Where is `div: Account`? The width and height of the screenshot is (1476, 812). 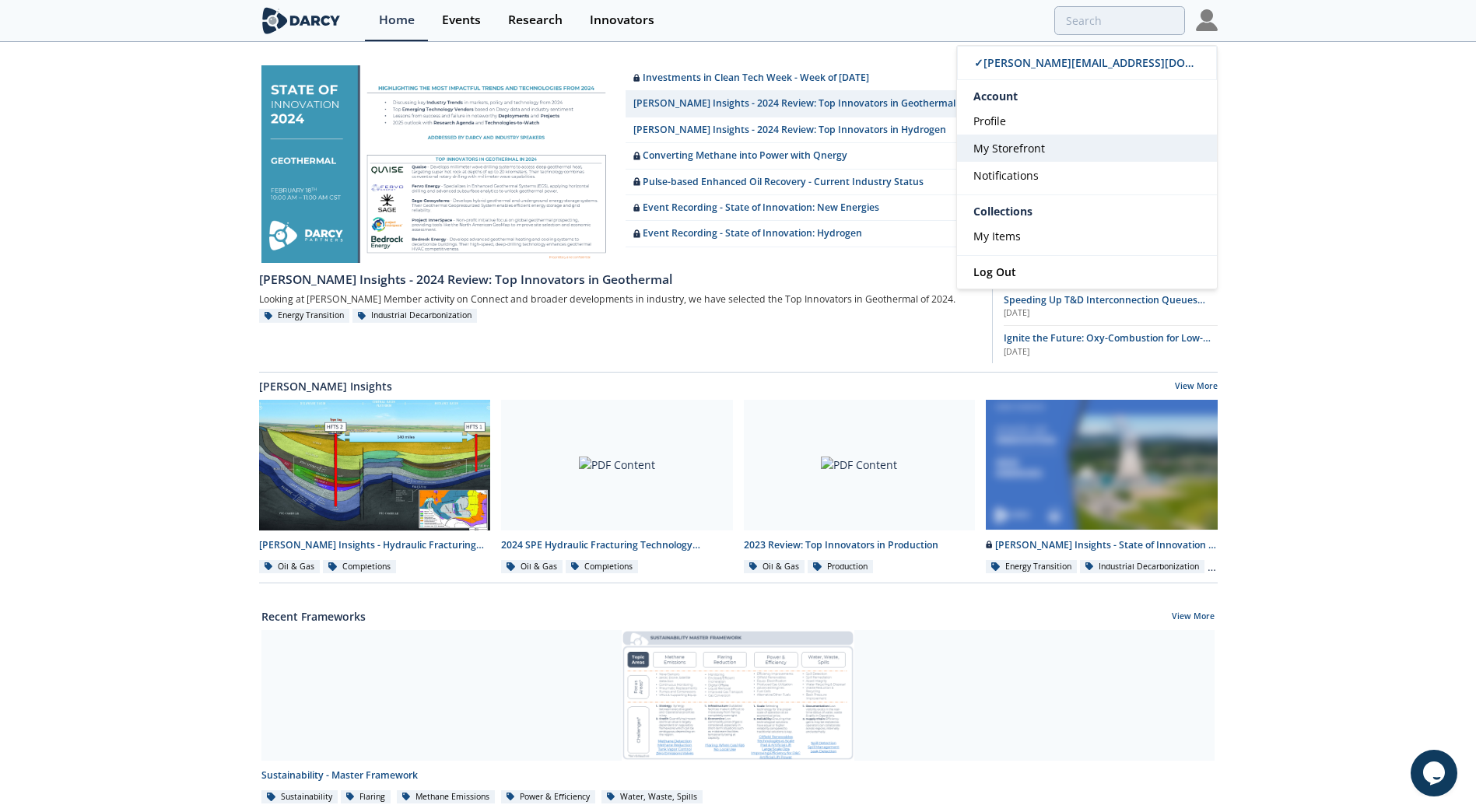 div: Account is located at coordinates (1087, 94).